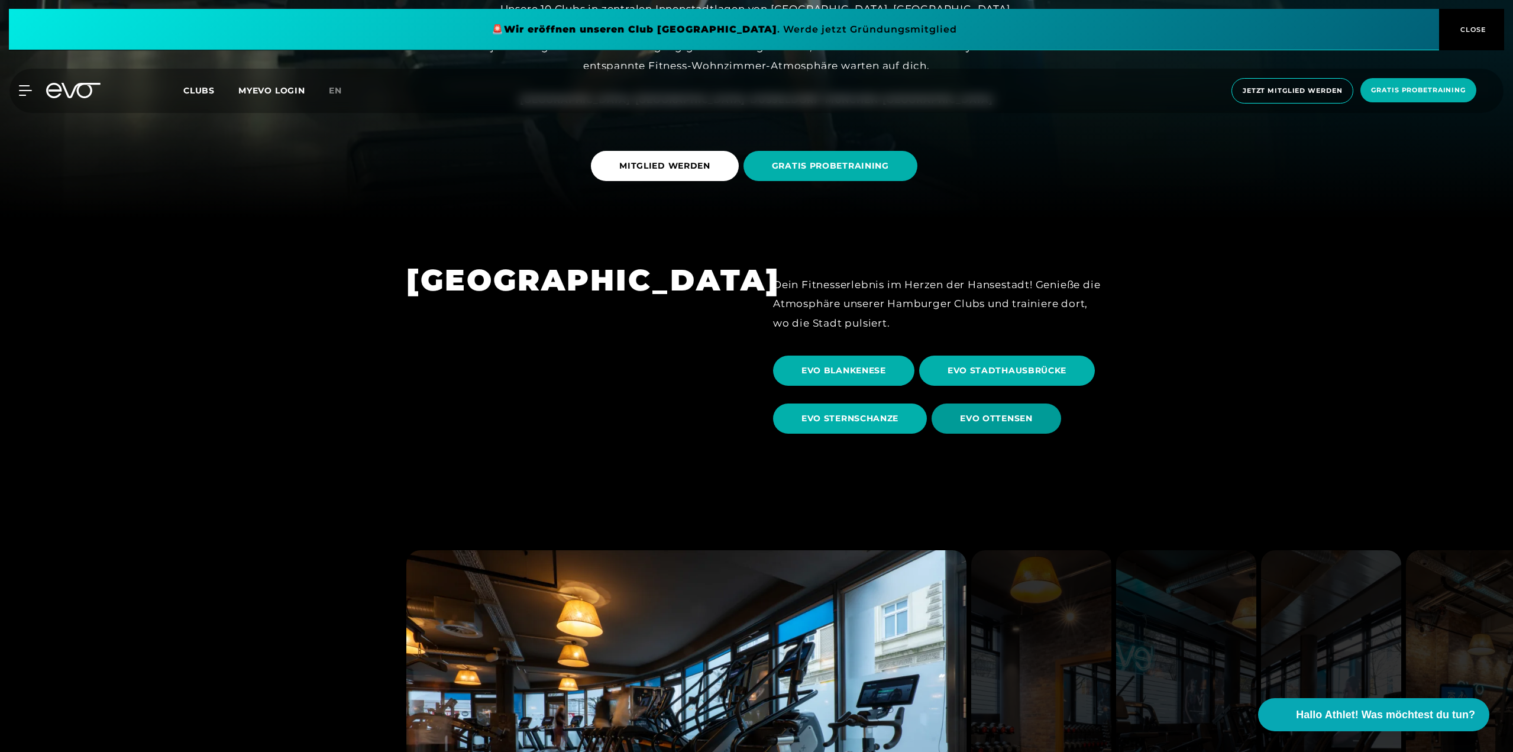  Describe the element at coordinates (940, 304) in the screenshot. I see `div: Dein Fitnesserlebnis im Herzen der Hansestadt! Genieße die Atmosphäre unserer Hamburger Clubs und...` at that location.